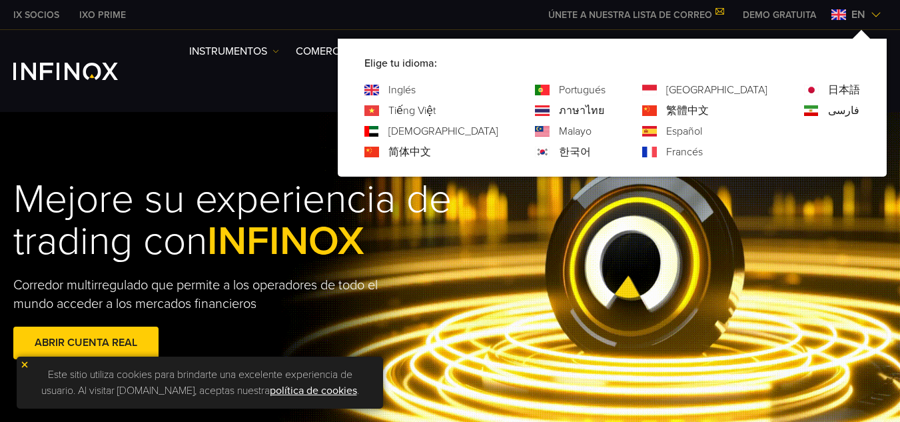  Describe the element at coordinates (197, 383) in the screenshot. I see `font: Este sitio utiliza cookies para brindarte una excelente experiencia de usuario. Al visitar [DOMAI...` at that location.